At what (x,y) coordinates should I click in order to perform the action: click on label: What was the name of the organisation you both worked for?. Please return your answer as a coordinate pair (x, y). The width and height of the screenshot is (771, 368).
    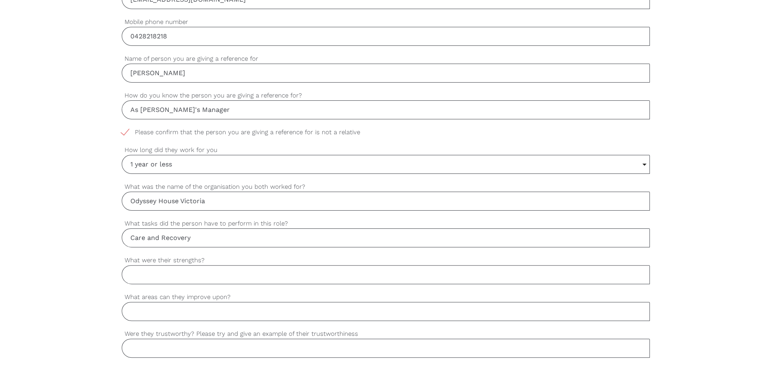
    Looking at the image, I should click on (386, 187).